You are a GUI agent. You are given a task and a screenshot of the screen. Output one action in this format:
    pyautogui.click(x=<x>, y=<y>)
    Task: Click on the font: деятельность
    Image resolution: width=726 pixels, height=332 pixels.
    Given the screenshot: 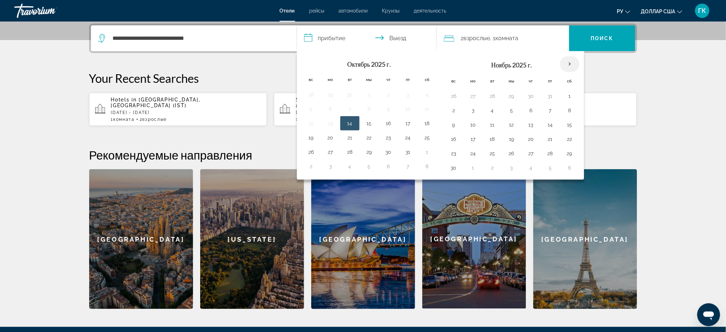 What is the action you would take?
    pyautogui.click(x=430, y=11)
    